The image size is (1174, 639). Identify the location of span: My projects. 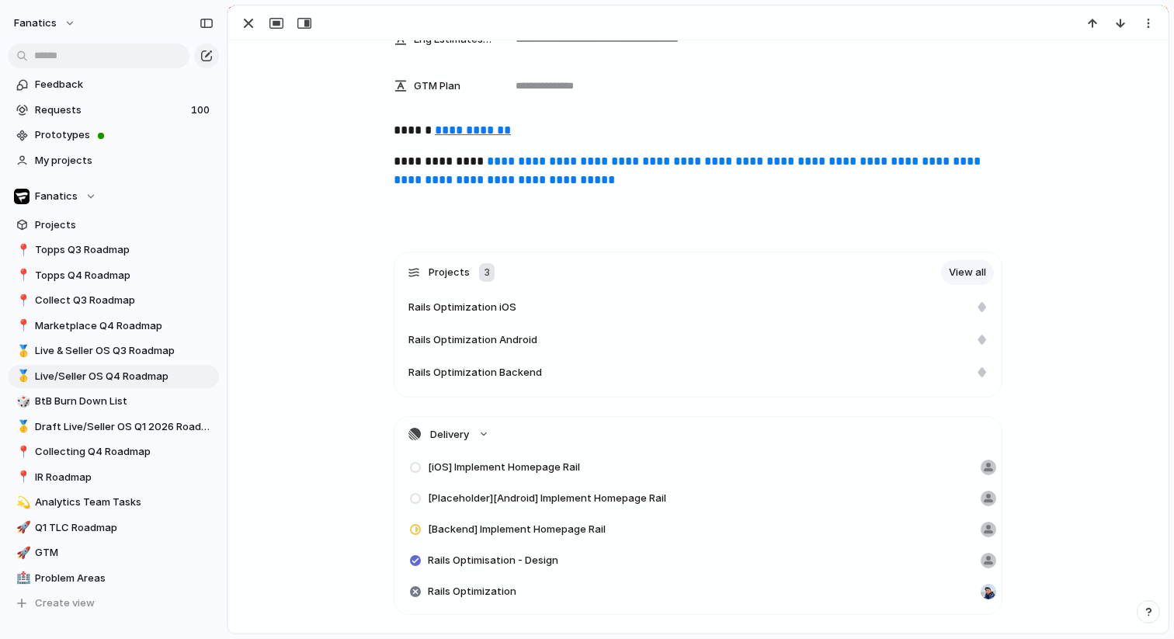
(124, 161).